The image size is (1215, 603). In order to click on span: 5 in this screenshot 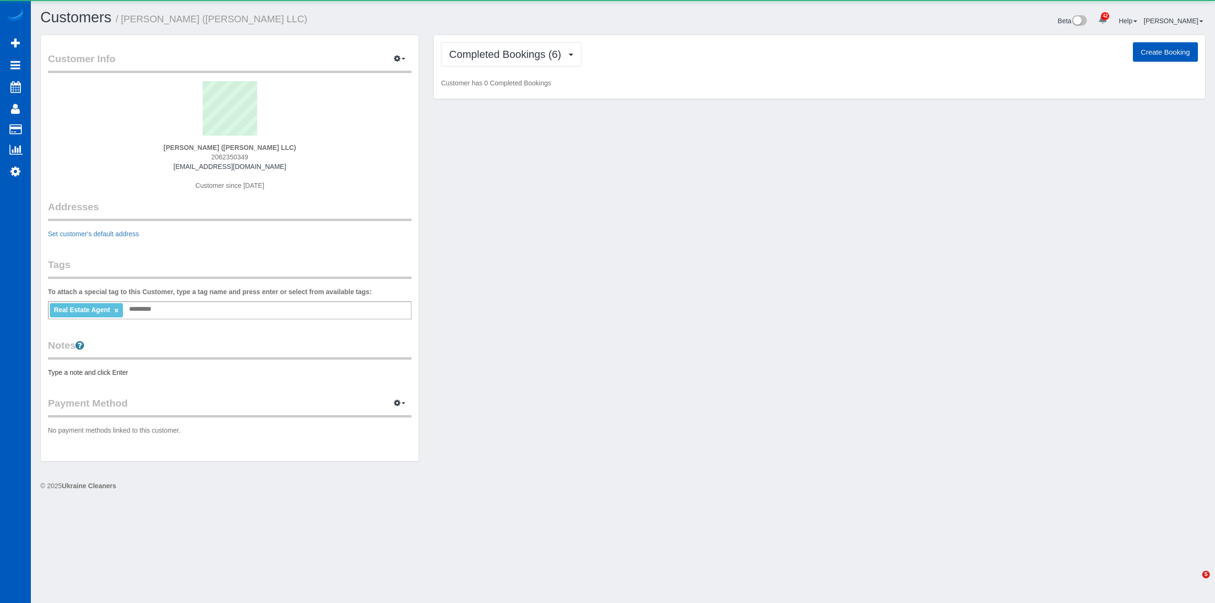, I will do `click(1206, 575)`.